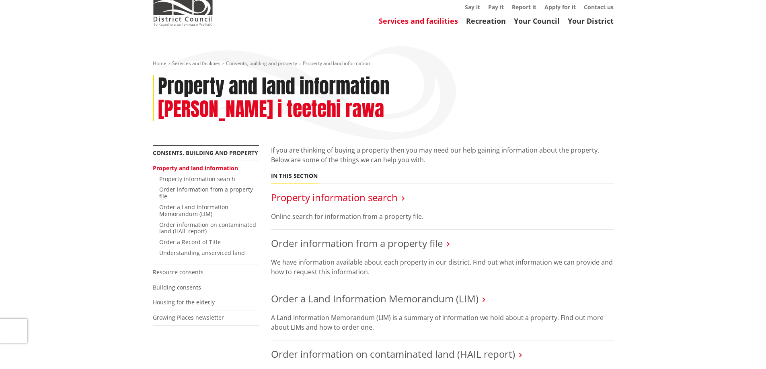  Describe the element at coordinates (442, 217) in the screenshot. I see `p: Online search for information from a property file.` at that location.